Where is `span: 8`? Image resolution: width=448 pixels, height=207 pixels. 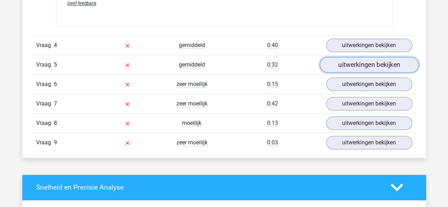 span: 8 is located at coordinates (55, 123).